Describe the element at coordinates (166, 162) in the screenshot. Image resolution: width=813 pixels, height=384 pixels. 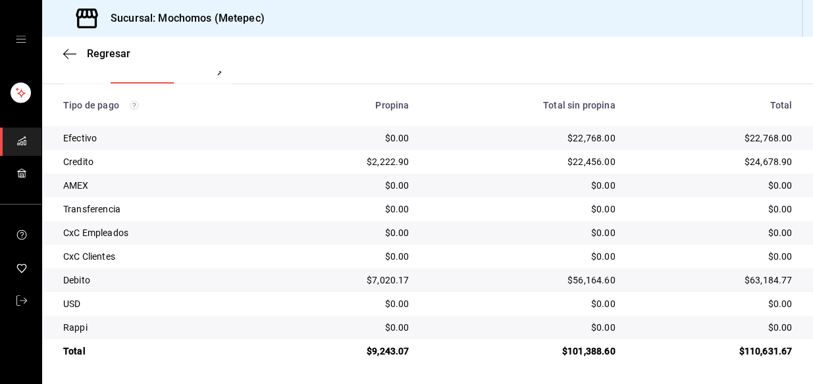
I see `div: Credito` at that location.